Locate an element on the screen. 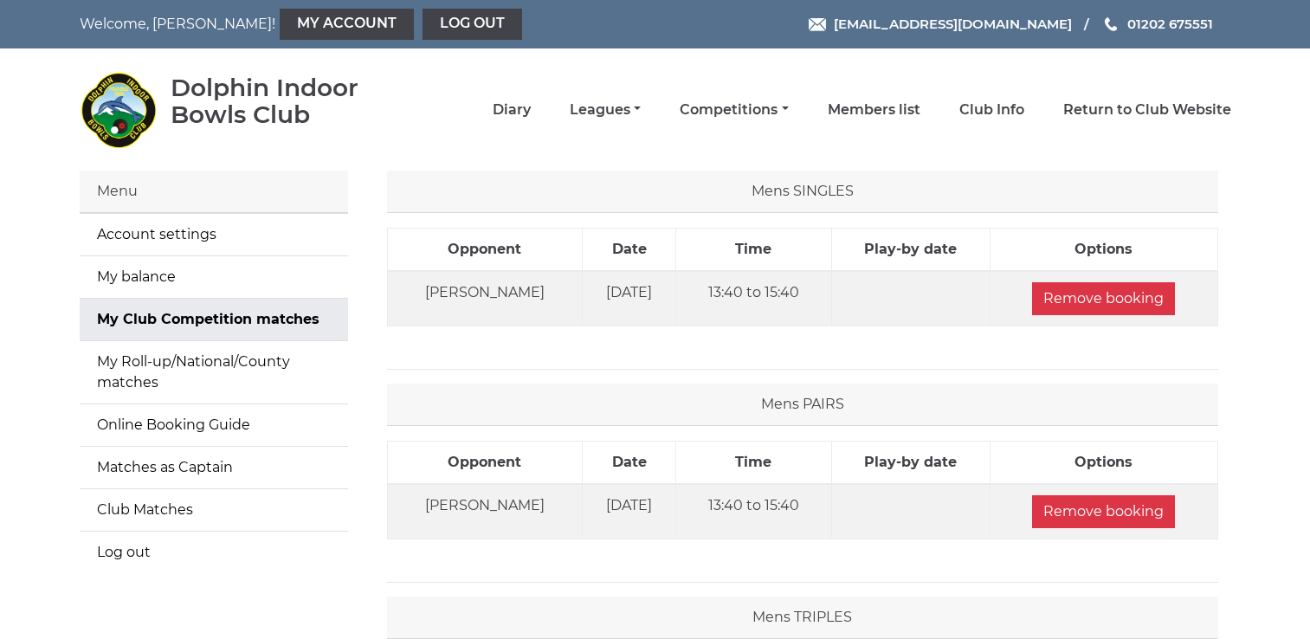 This screenshot has height=639, width=1310. a: Account settings is located at coordinates (214, 235).